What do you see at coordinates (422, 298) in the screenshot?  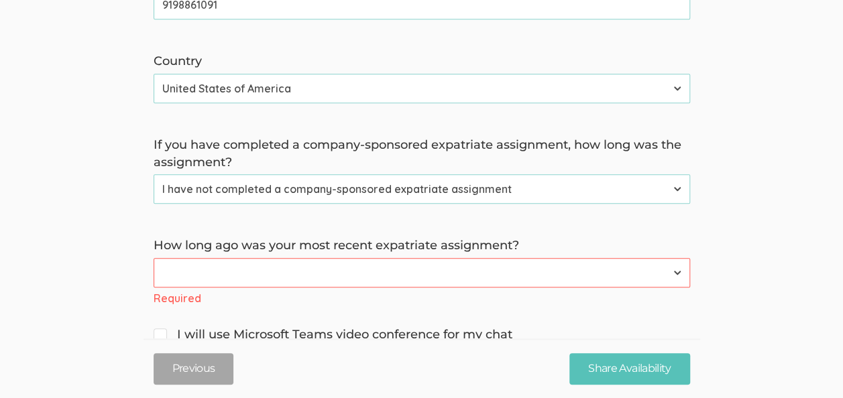 I see `div: Required` at bounding box center [422, 298].